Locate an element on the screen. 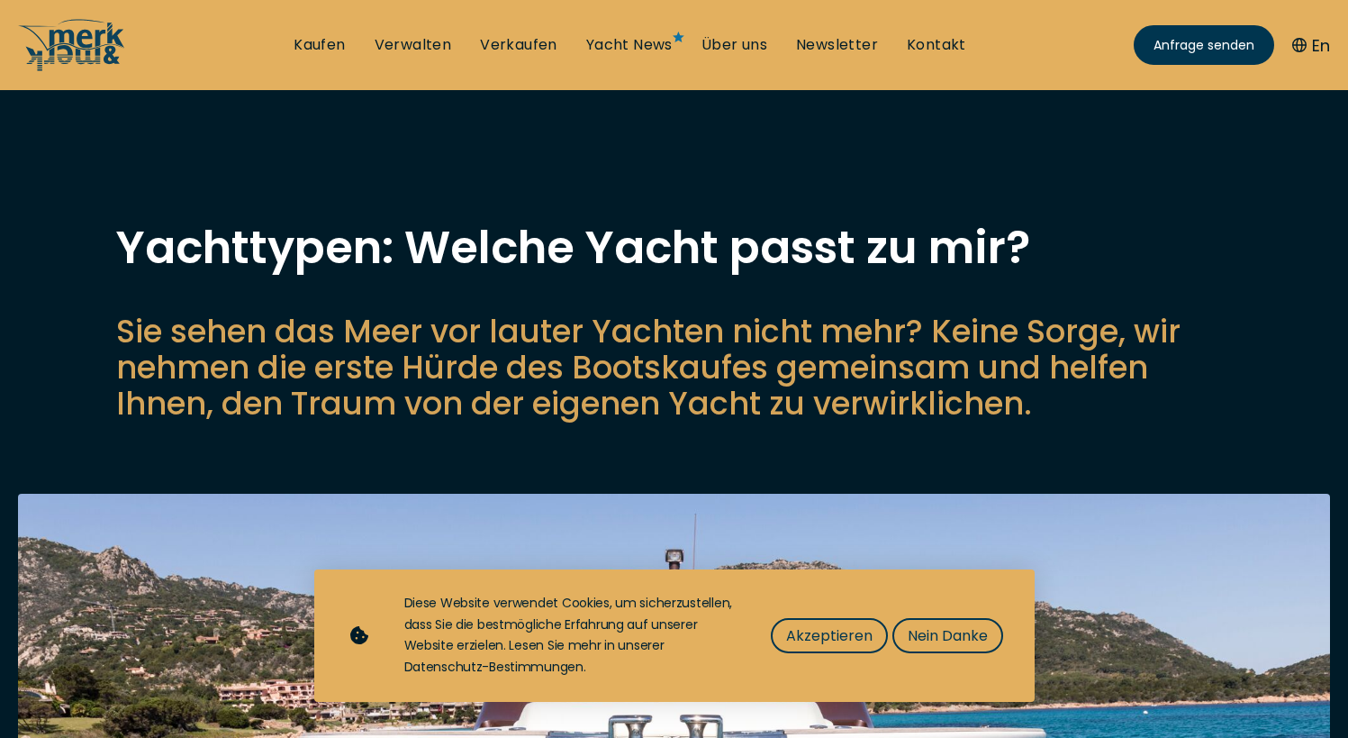 Image resolution: width=1348 pixels, height=738 pixels. p: Sie sehen das Meer vor lauter Yachten nicht mehr? Keine Sorge, wir nehmen die erste Hürde des Boo... is located at coordinates (674, 367).